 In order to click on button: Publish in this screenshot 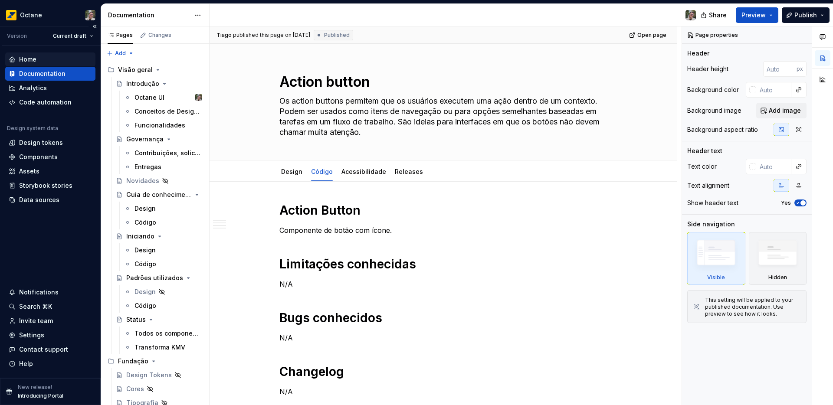, I will do `click(805, 15)`.